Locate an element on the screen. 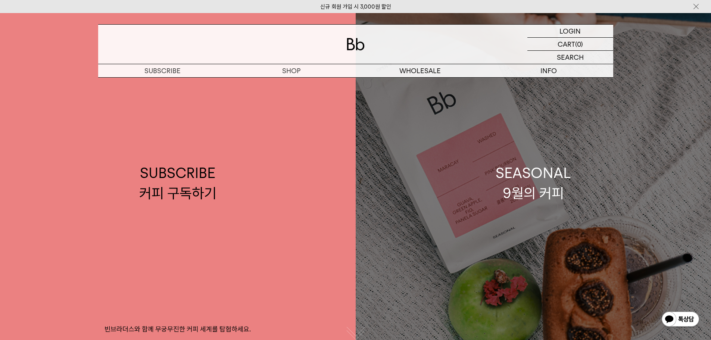 The height and width of the screenshot is (340, 711). a: SHOP is located at coordinates (291, 71).